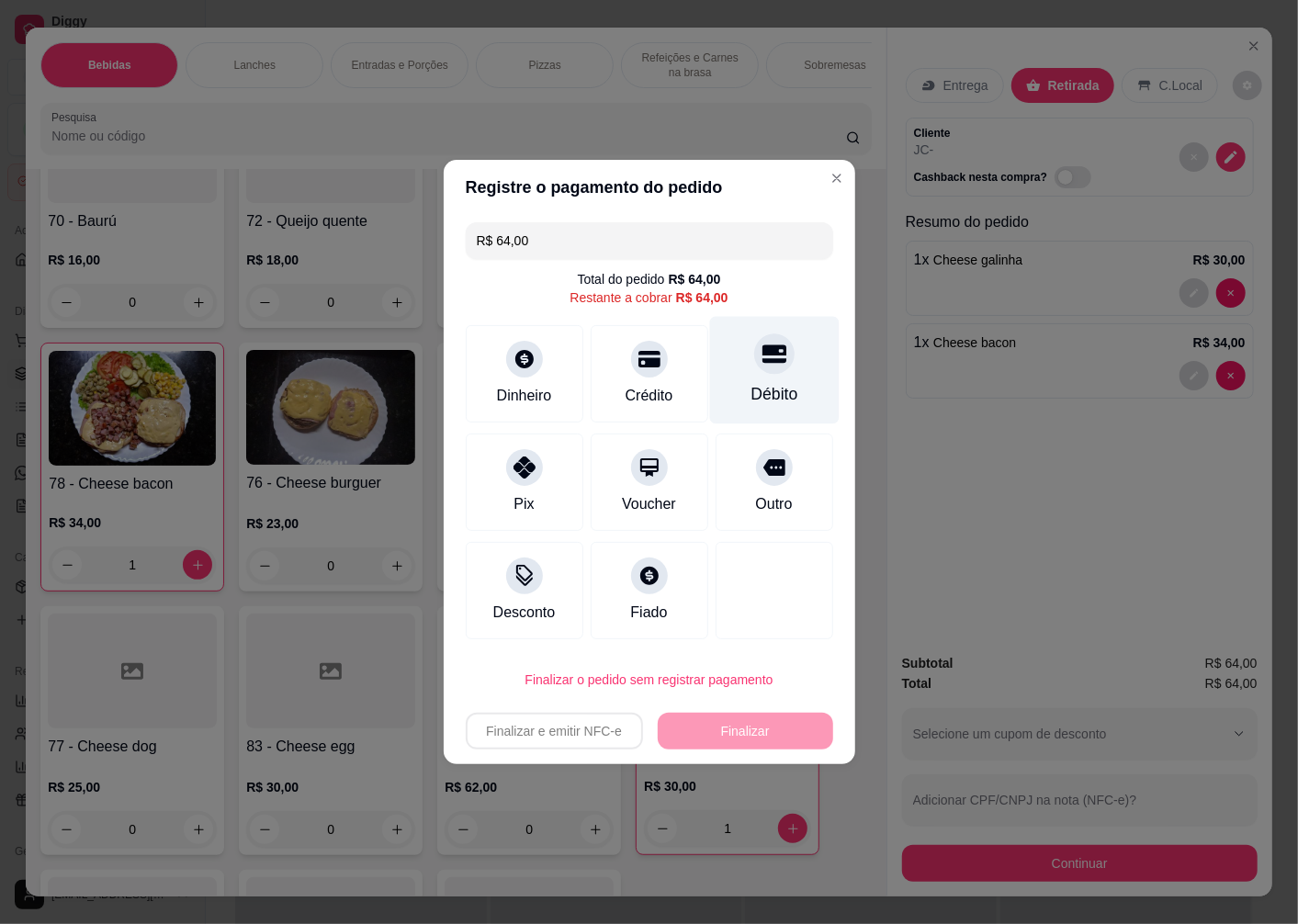 The width and height of the screenshot is (1298, 924). Describe the element at coordinates (649, 679) in the screenshot. I see `button: Finalizar o pedido sem registrar pagamento` at that location.